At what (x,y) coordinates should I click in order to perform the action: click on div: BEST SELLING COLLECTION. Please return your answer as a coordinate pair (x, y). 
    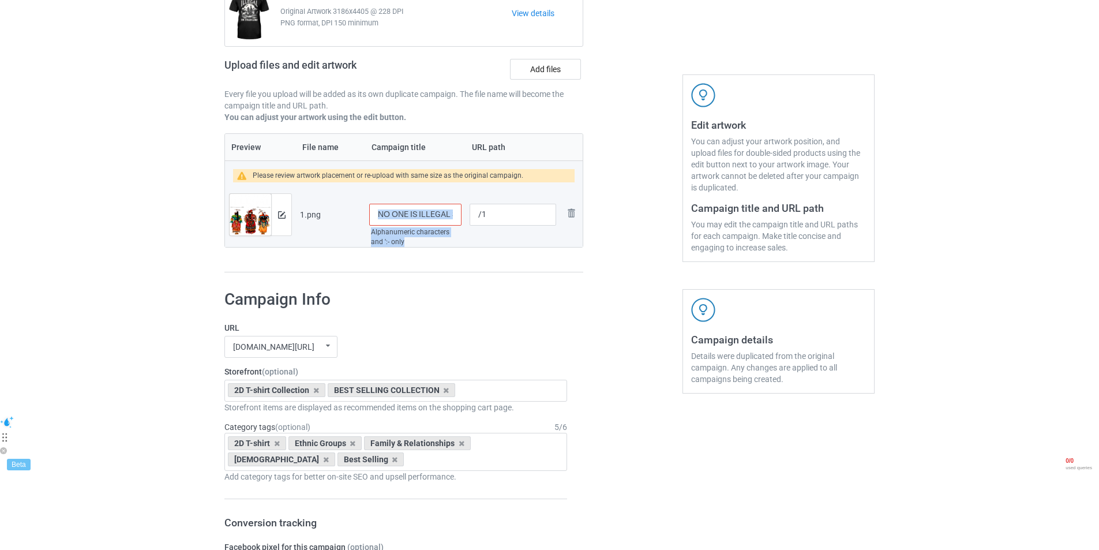
    Looking at the image, I should click on (392, 390).